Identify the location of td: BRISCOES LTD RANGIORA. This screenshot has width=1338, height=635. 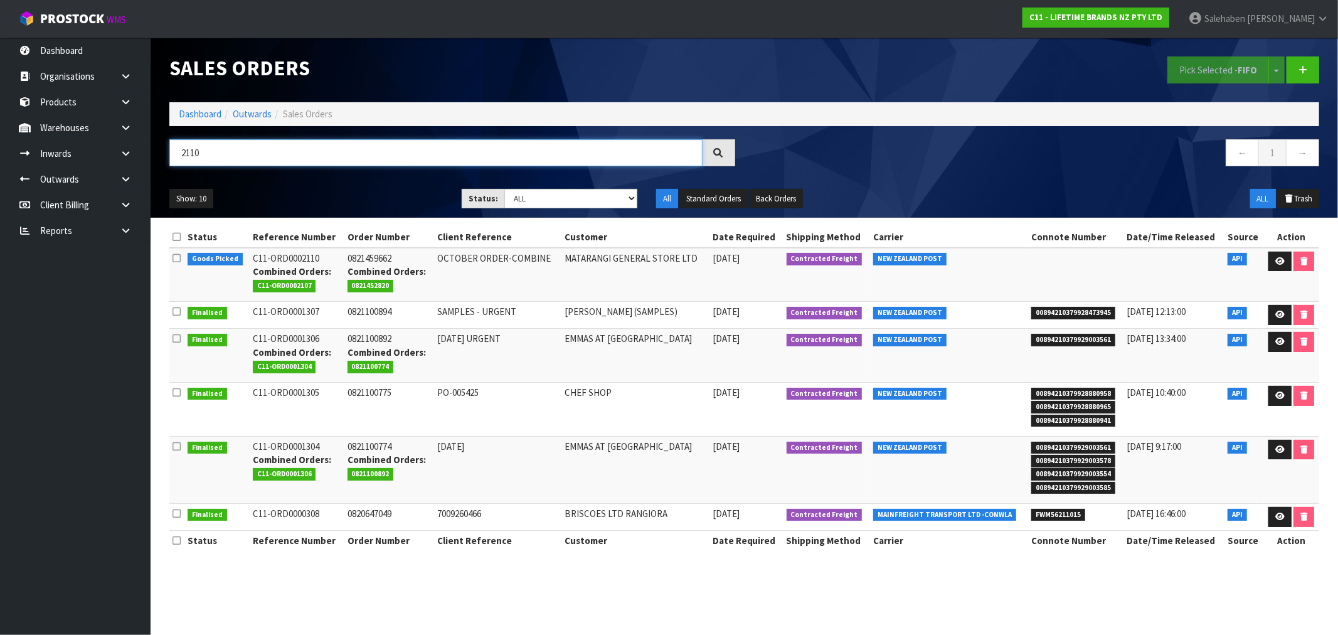
(636, 517).